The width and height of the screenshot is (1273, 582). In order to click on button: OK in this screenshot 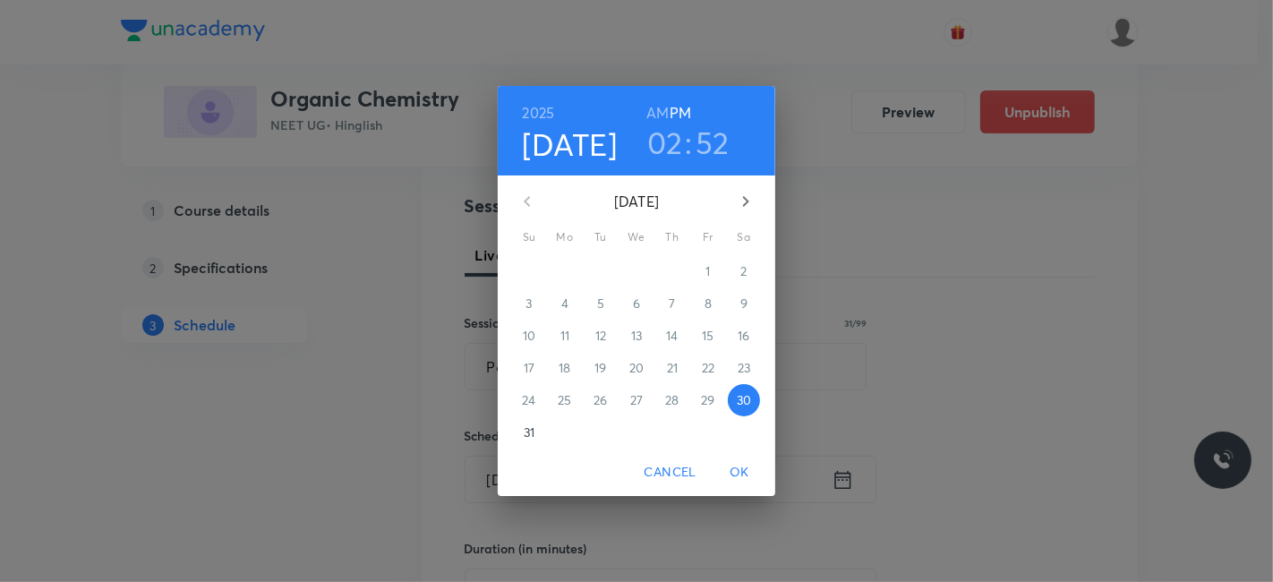, I will do `click(739, 472)`.